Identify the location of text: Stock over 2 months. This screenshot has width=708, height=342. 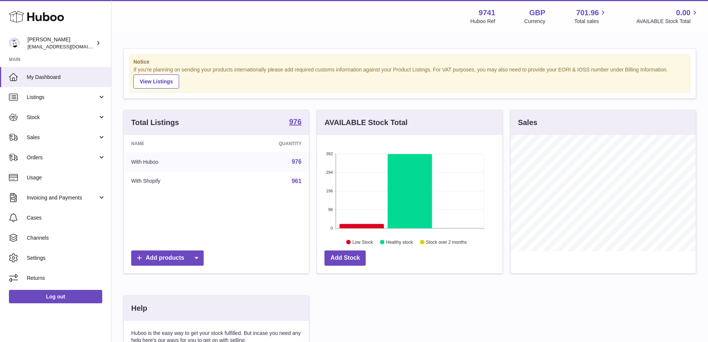
(447, 242).